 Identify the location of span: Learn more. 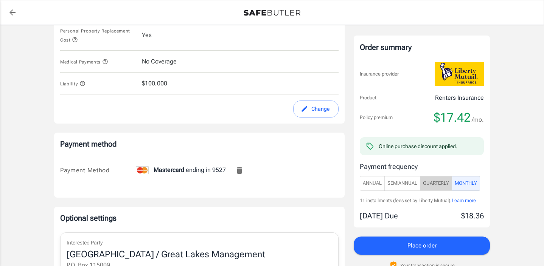
(464, 200).